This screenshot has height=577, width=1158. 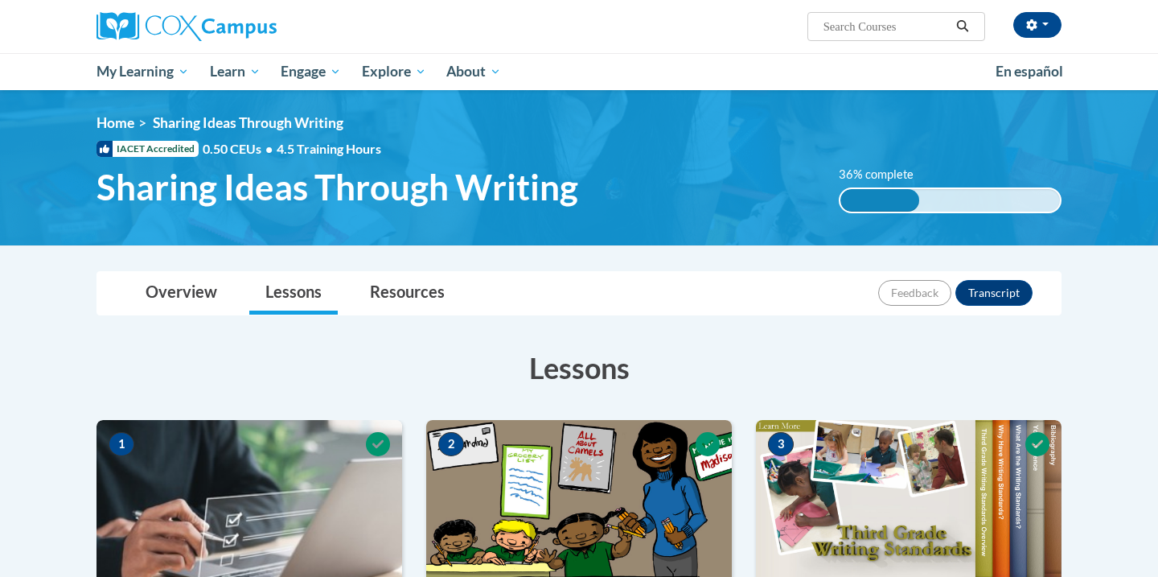 I want to click on span: 0.50 CEUs, so click(x=240, y=149).